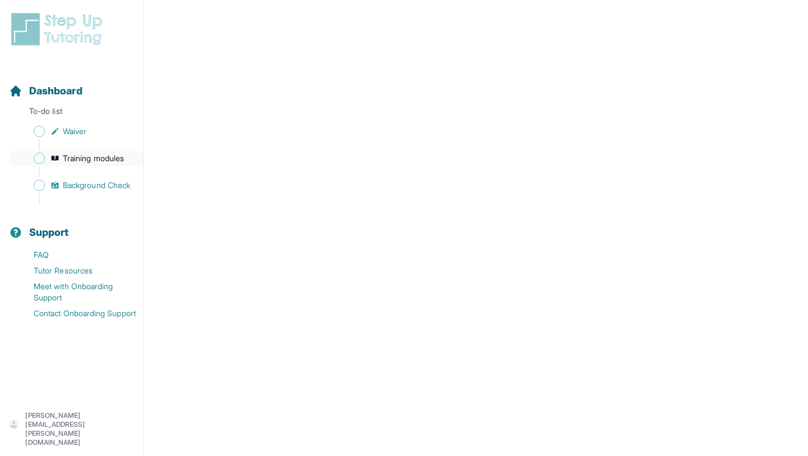 This screenshot has height=456, width=808. I want to click on span: Dashboard, so click(56, 91).